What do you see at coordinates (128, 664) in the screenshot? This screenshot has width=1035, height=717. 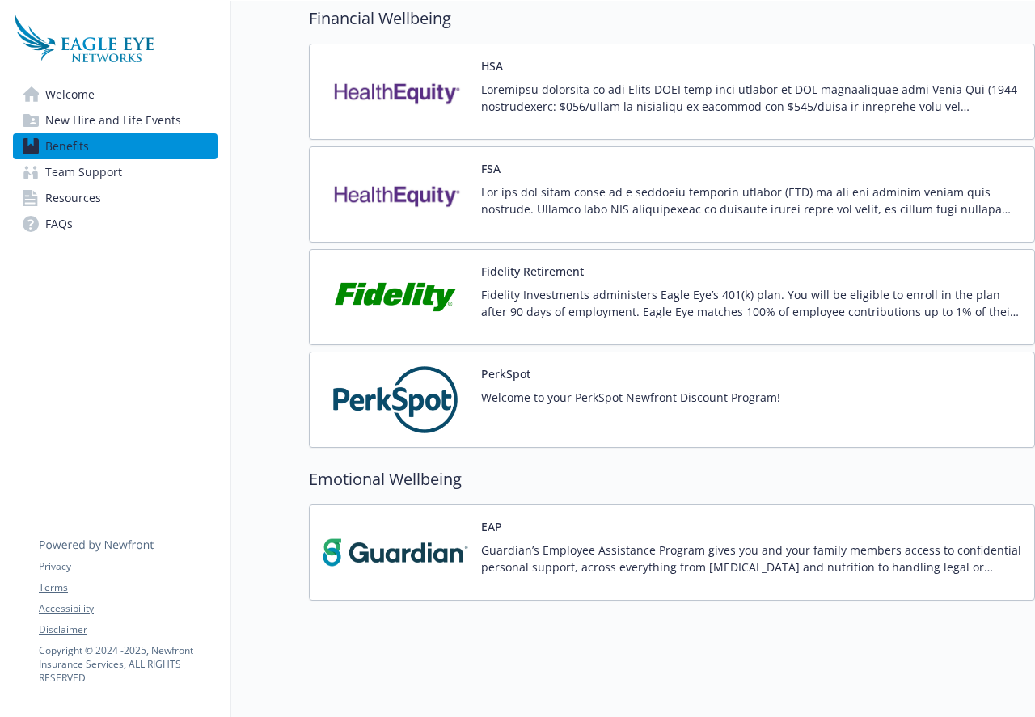 I see `p: Copyright © 2024 - 2025 , Newfront Insurance Services, ALL RIGHTS RESERVED` at bounding box center [128, 664].